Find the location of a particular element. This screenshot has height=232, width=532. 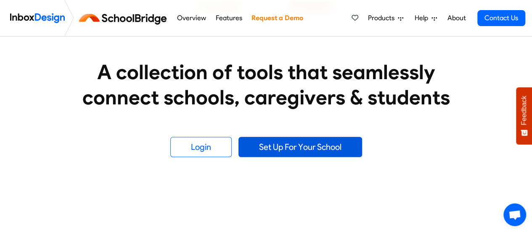

a: Request a Demo is located at coordinates (277, 18).